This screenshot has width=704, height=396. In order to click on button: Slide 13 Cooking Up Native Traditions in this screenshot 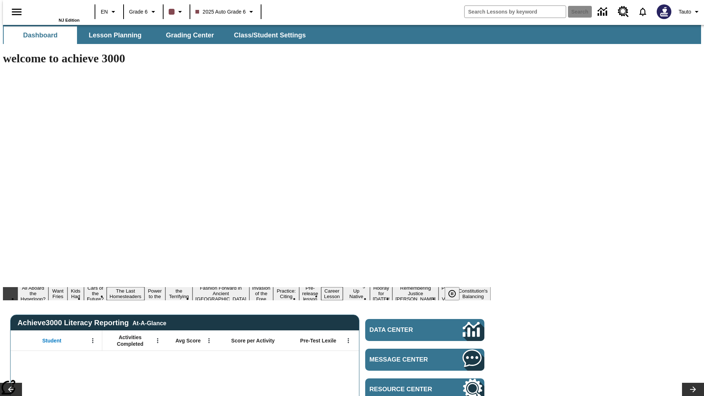, I will do `click(356, 294)`.